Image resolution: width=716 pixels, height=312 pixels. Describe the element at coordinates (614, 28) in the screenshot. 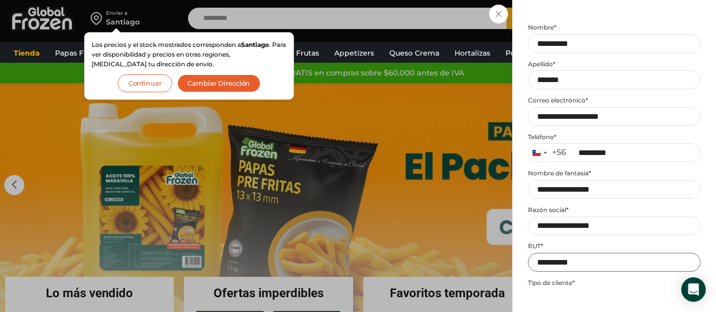

I see `label: Nombre` at that location.